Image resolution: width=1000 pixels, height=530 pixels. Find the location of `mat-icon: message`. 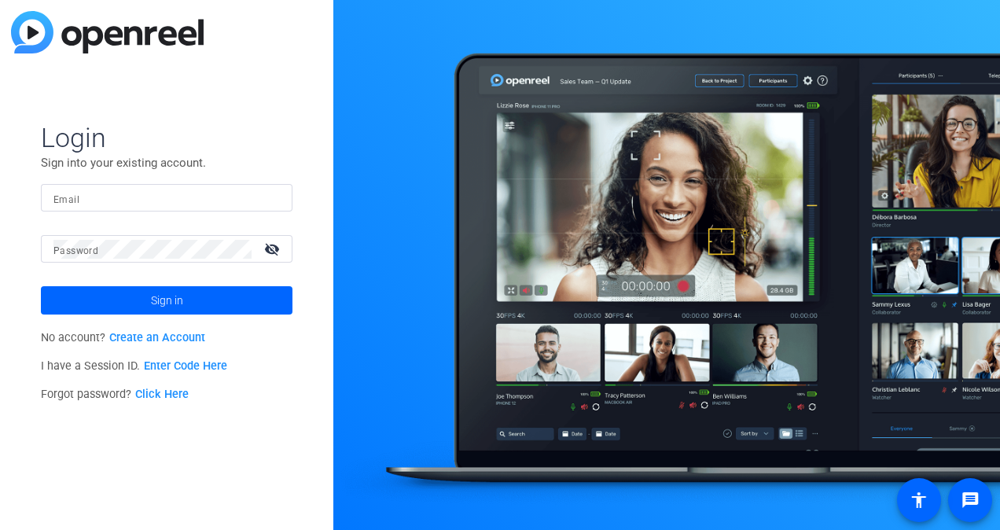

mat-icon: message is located at coordinates (970, 500).